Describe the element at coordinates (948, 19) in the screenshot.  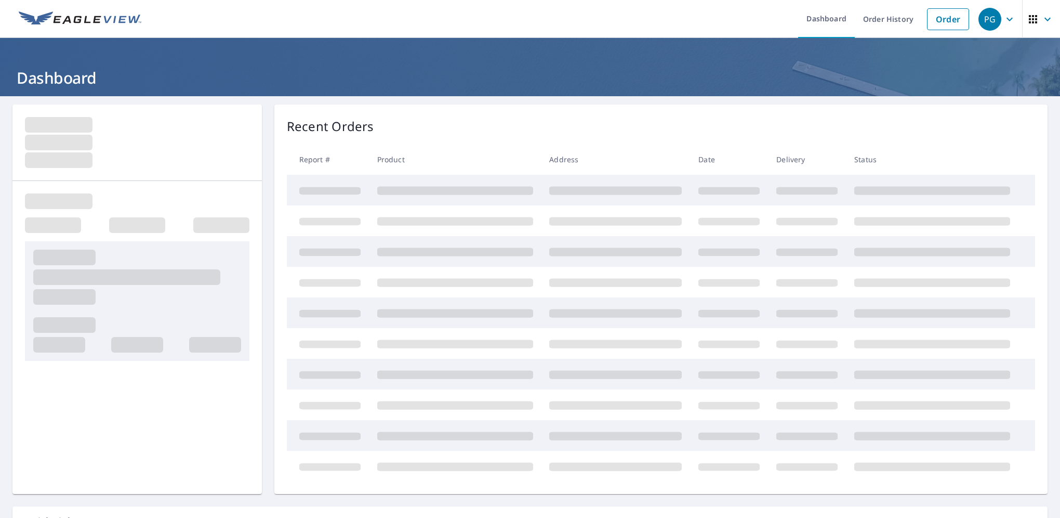
I see `a: Order` at that location.